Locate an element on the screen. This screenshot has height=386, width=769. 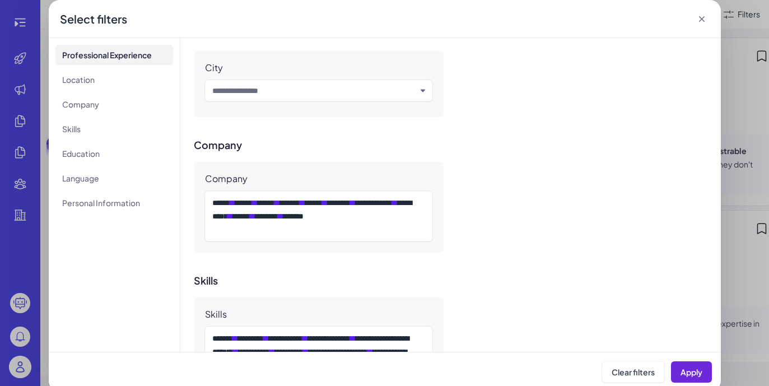
span: Clear filters is located at coordinates (633, 372).